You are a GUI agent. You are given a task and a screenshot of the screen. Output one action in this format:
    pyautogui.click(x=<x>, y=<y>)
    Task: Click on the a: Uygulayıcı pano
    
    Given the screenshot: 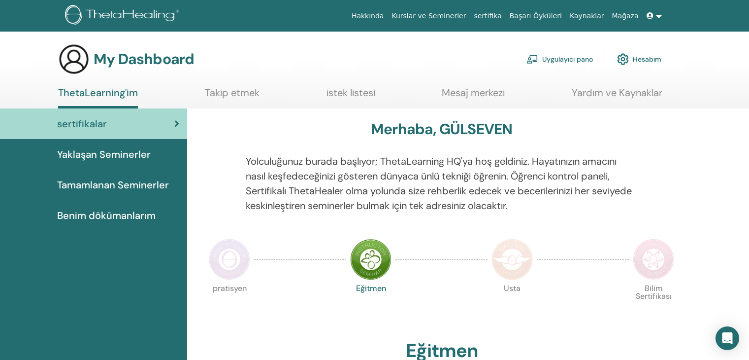 What is the action you would take?
    pyautogui.click(x=559, y=59)
    